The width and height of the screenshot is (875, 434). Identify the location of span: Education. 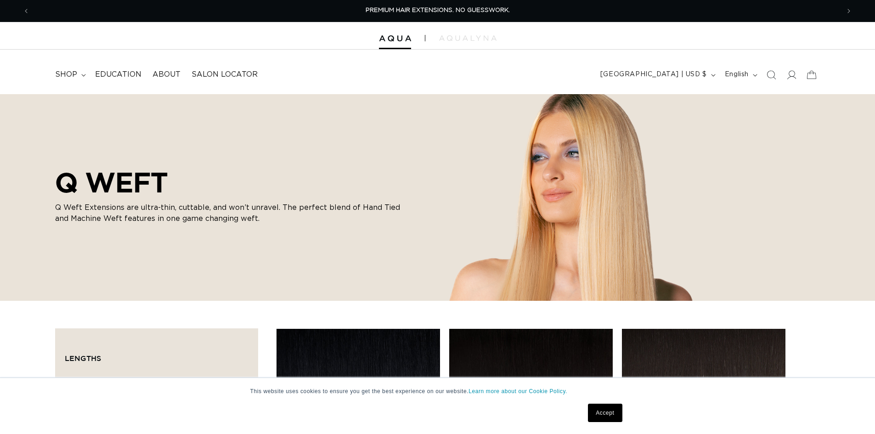
(118, 74).